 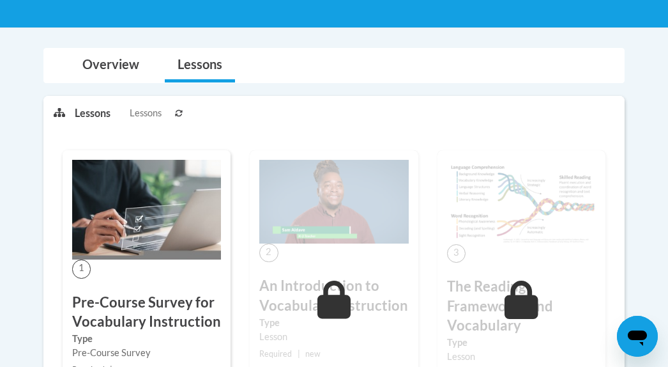 What do you see at coordinates (93, 113) in the screenshot?
I see `p: Lessons` at bounding box center [93, 113].